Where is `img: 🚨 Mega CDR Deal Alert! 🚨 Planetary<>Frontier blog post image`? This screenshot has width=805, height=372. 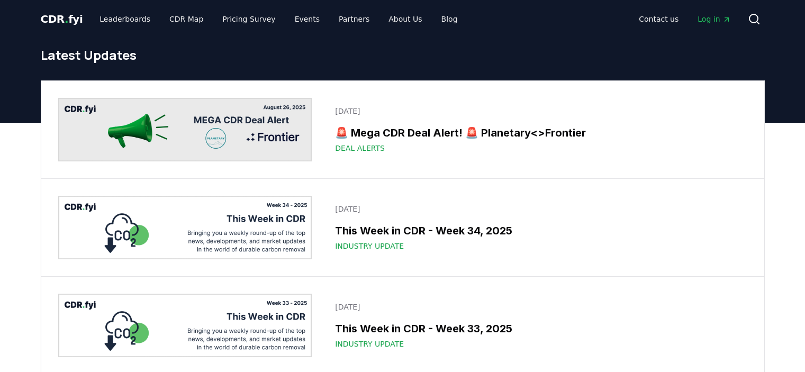
img: 🚨 Mega CDR Deal Alert! 🚨 Planetary<>Frontier blog post image is located at coordinates (185, 130).